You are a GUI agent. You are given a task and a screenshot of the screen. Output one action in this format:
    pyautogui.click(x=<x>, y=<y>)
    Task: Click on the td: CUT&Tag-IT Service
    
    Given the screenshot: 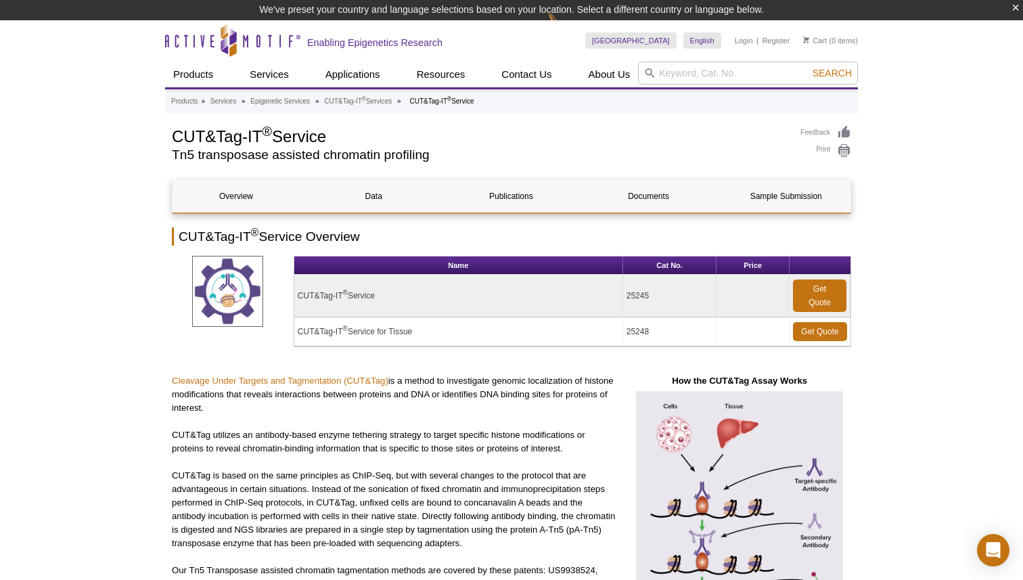 What is the action you would take?
    pyautogui.click(x=459, y=296)
    